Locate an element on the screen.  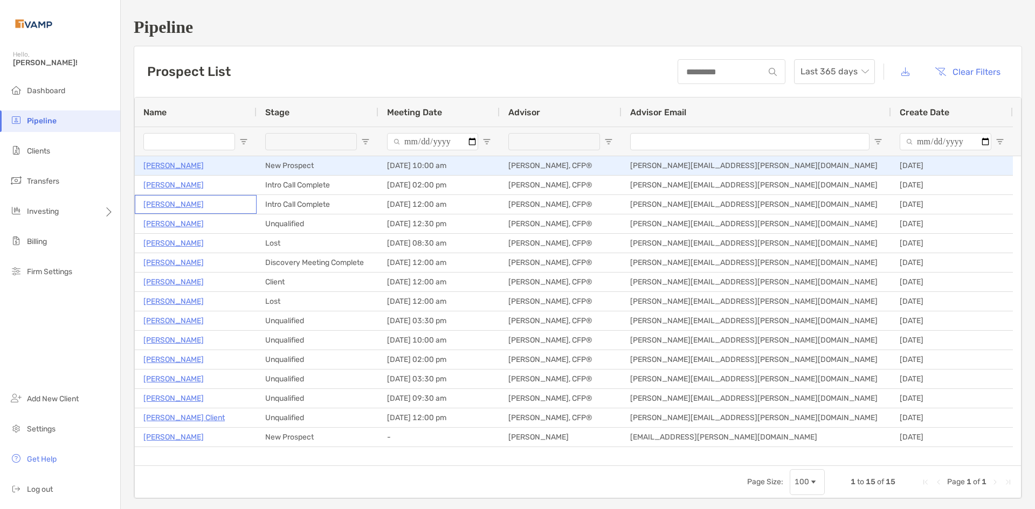
img: settings icon is located at coordinates (16, 429).